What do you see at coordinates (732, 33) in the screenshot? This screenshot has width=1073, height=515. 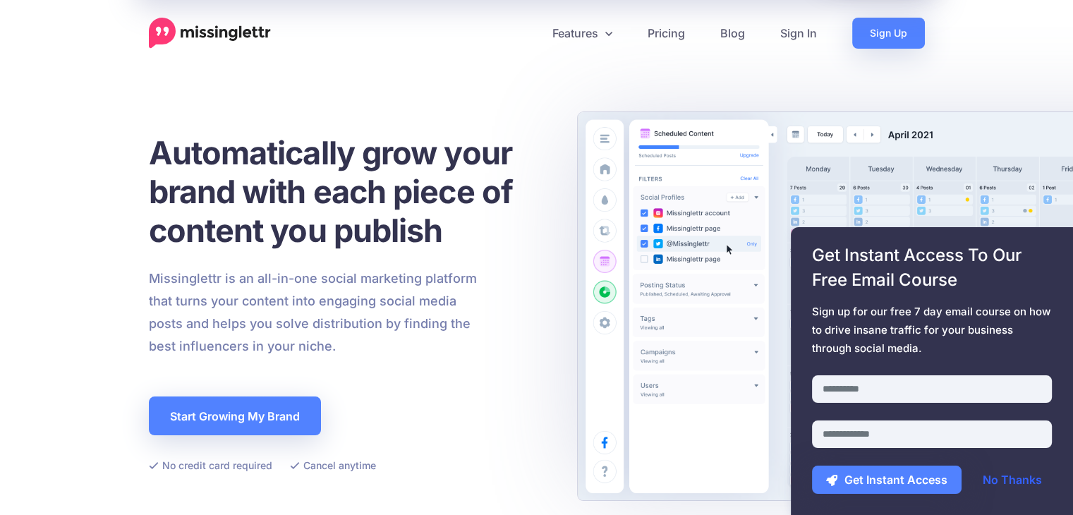 I see `a: Blog` at bounding box center [732, 33].